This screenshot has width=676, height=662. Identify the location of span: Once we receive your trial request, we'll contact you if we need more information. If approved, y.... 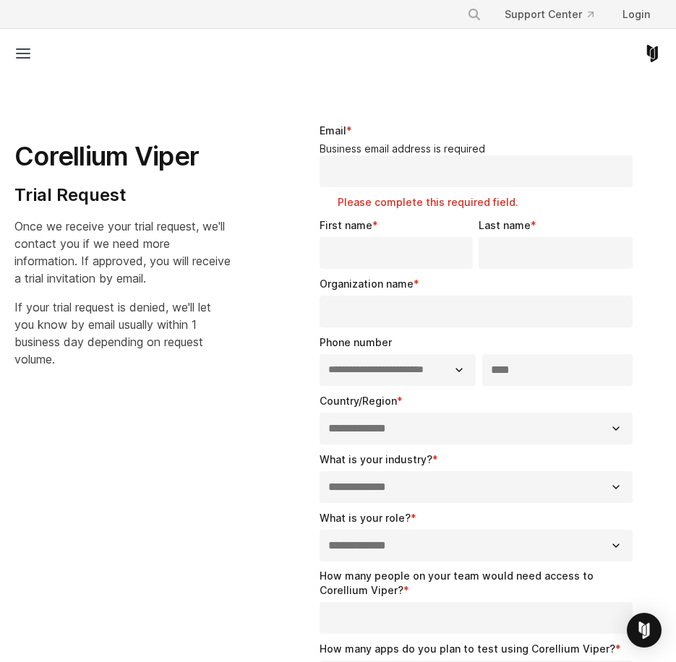
(122, 252).